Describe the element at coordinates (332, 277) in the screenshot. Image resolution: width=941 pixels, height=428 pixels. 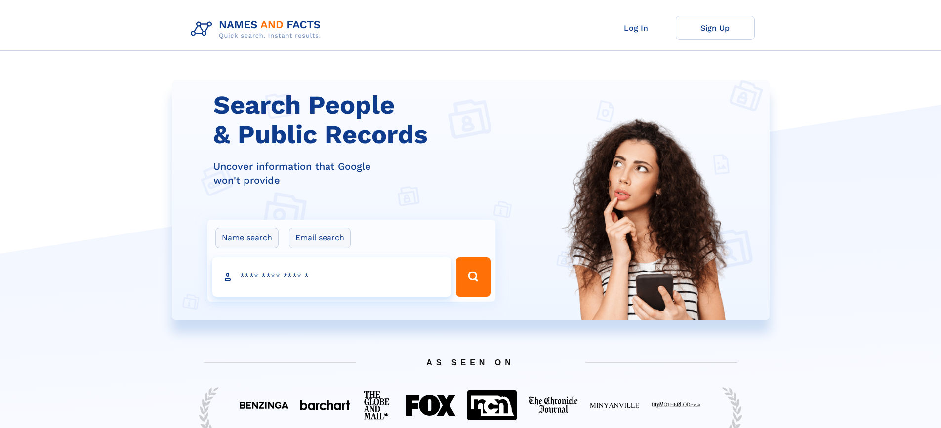
I see `input: search input` at that location.